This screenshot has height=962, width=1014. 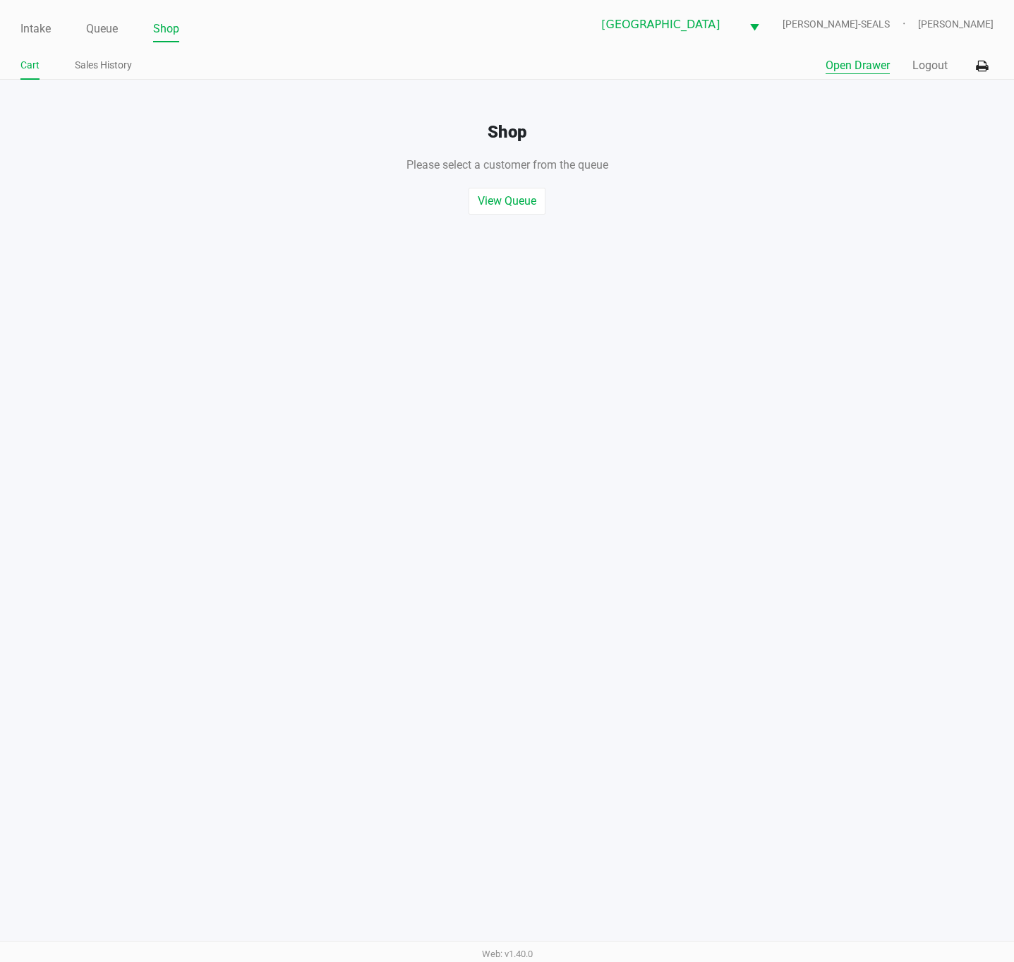 I want to click on span: Please select a customer from the queue, so click(x=507, y=164).